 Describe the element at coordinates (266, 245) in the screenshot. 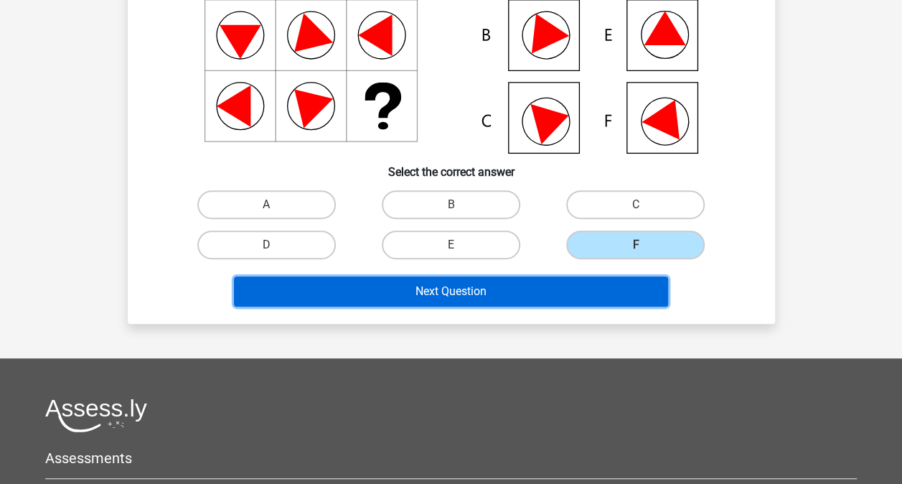

I see `label: D` at that location.